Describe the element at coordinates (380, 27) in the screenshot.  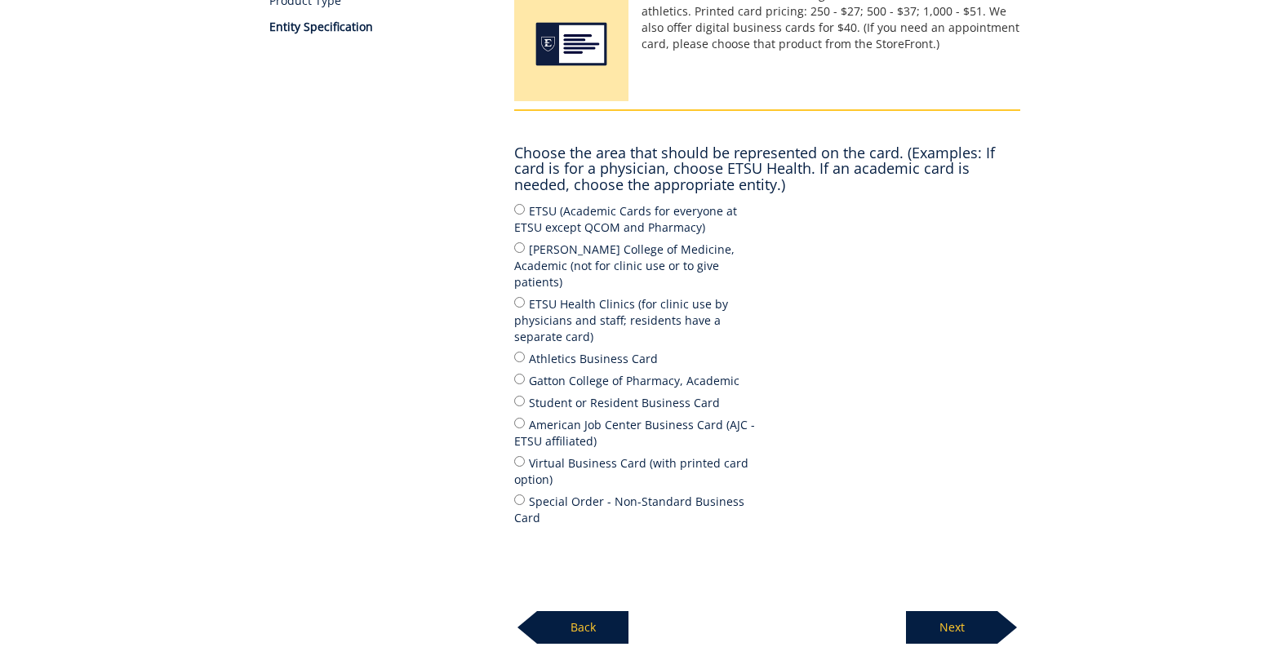
I see `p: Entity Specification` at that location.